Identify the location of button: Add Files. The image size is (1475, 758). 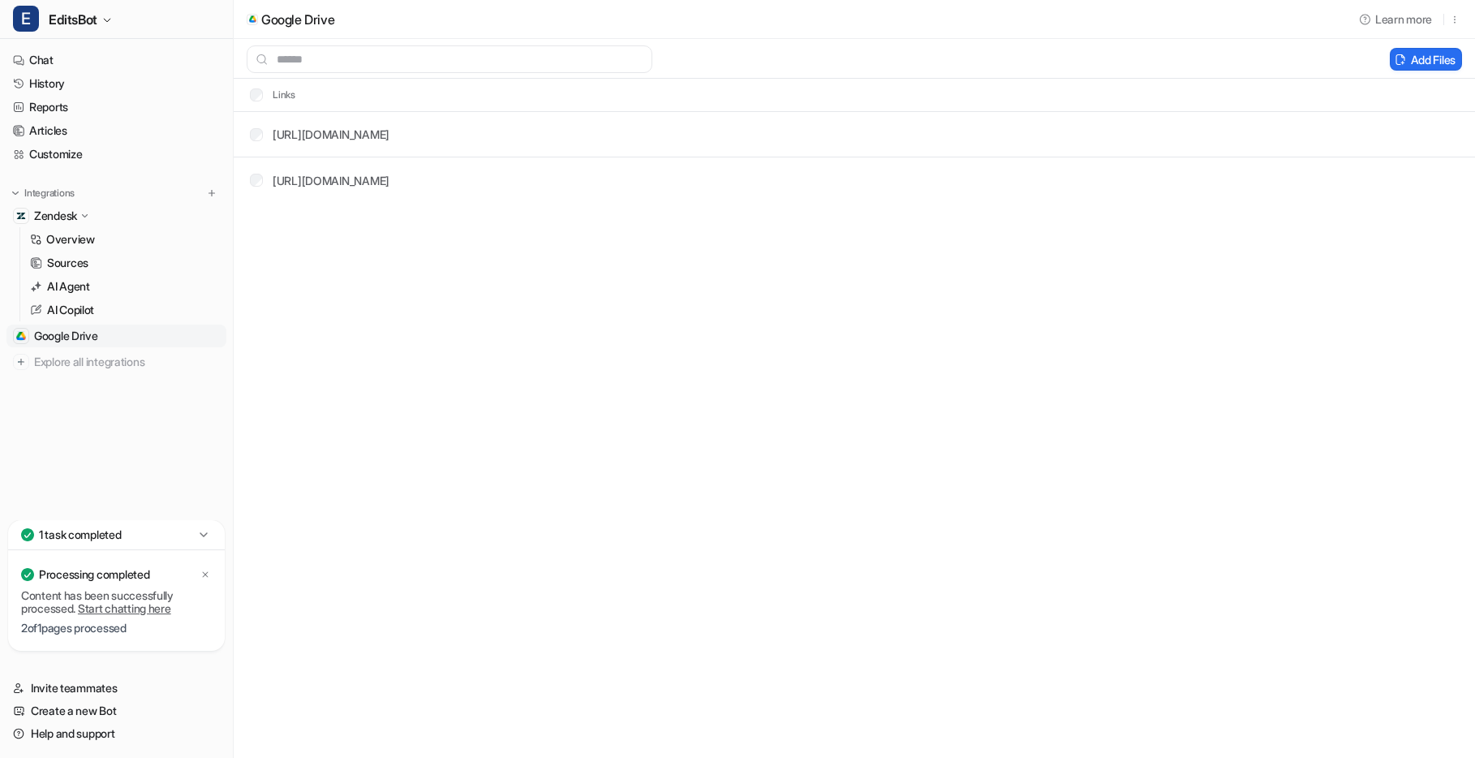
(1425, 59).